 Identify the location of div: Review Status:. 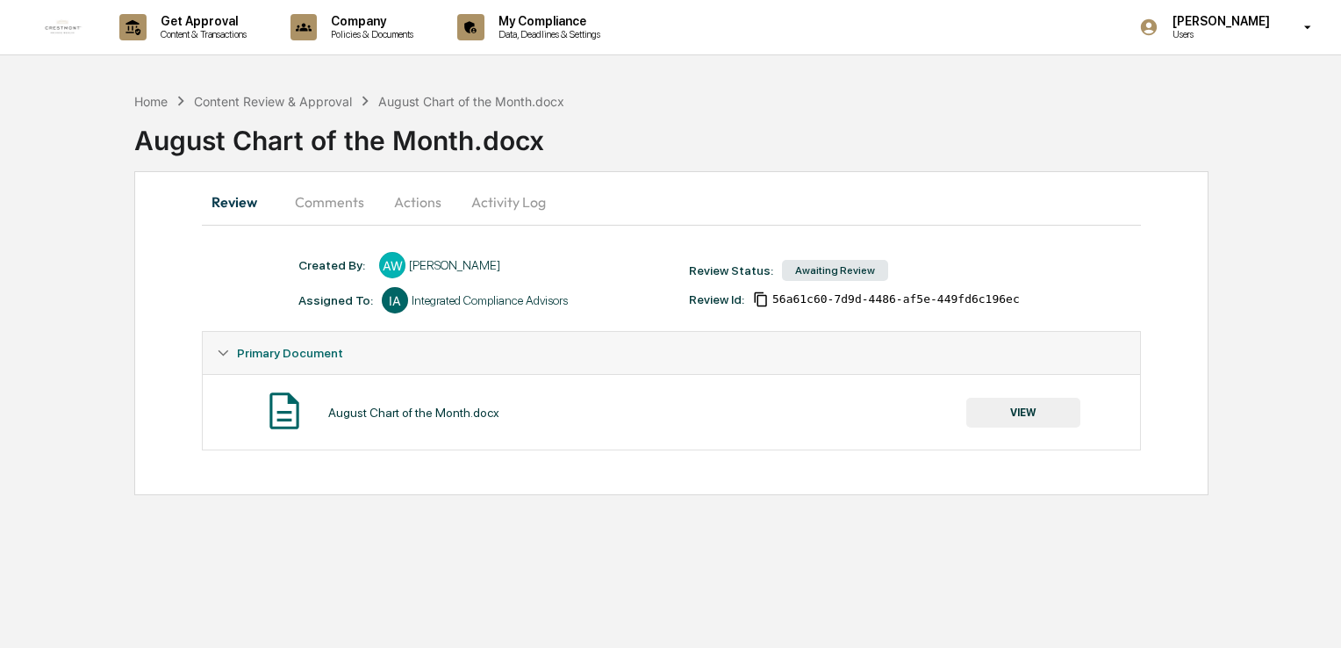
(731, 270).